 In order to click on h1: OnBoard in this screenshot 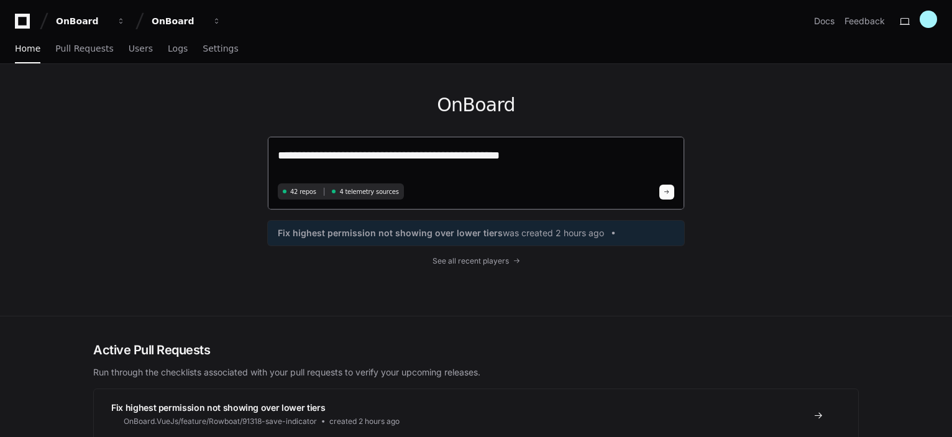, I will do `click(476, 105)`.